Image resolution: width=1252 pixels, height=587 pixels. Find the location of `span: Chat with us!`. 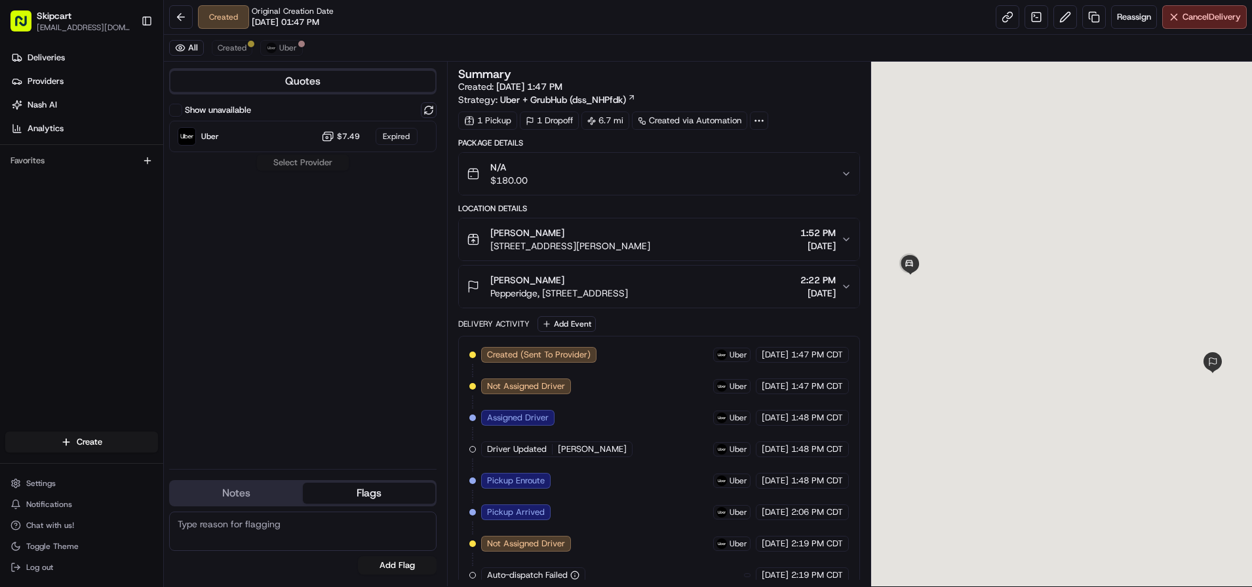

span: Chat with us! is located at coordinates (50, 525).